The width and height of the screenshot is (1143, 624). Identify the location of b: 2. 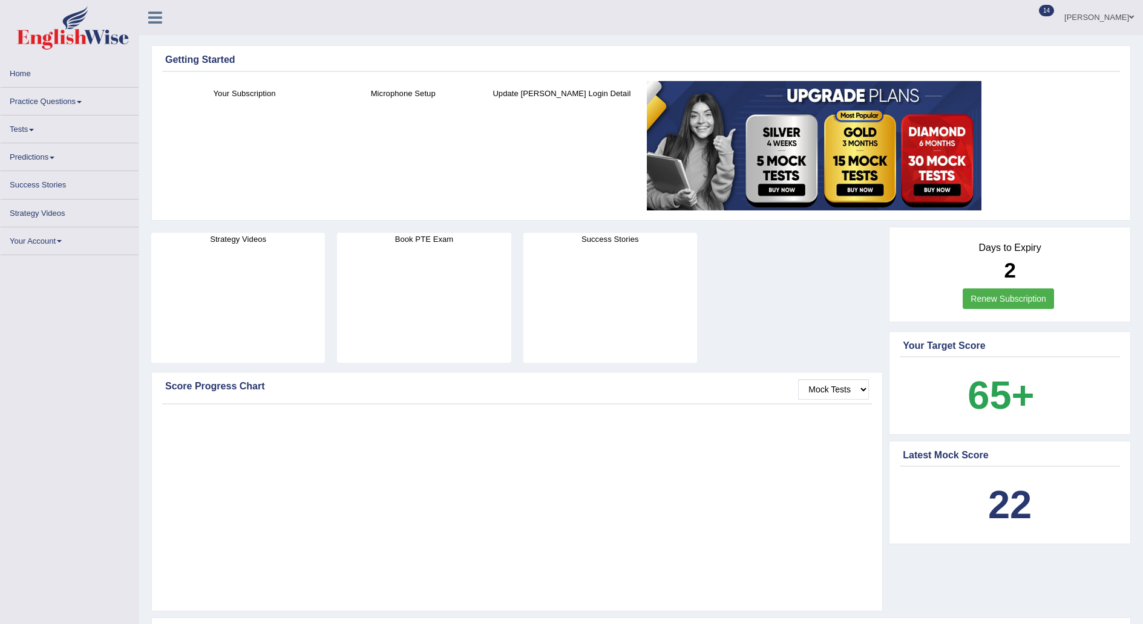
(1009, 270).